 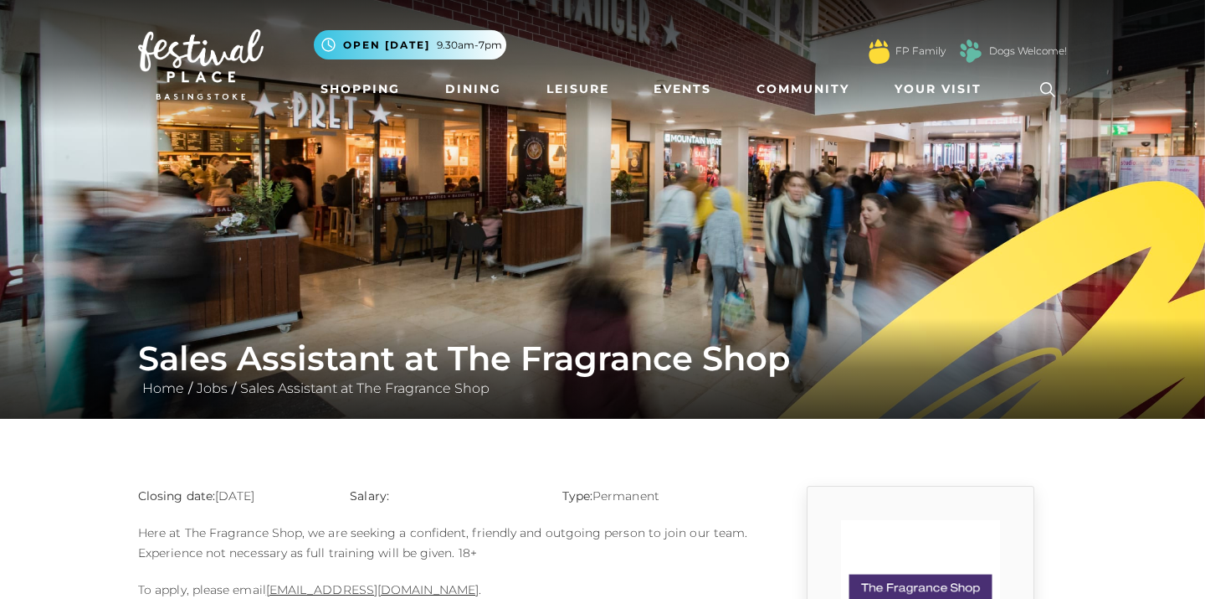 I want to click on a: FP Family, so click(x=921, y=51).